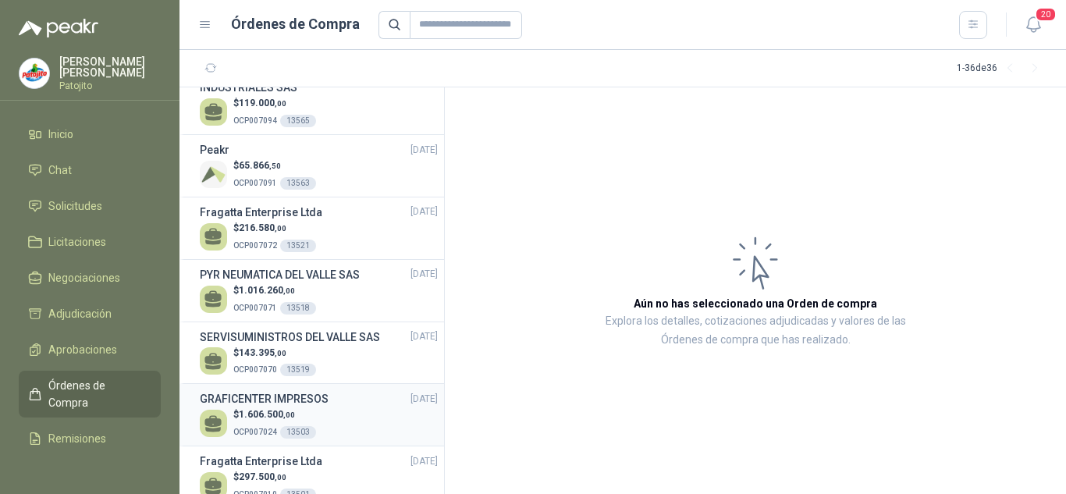 The width and height of the screenshot is (1066, 494). Describe the element at coordinates (1002, 69) in the screenshot. I see `div: 1 - 36 de 36` at that location.